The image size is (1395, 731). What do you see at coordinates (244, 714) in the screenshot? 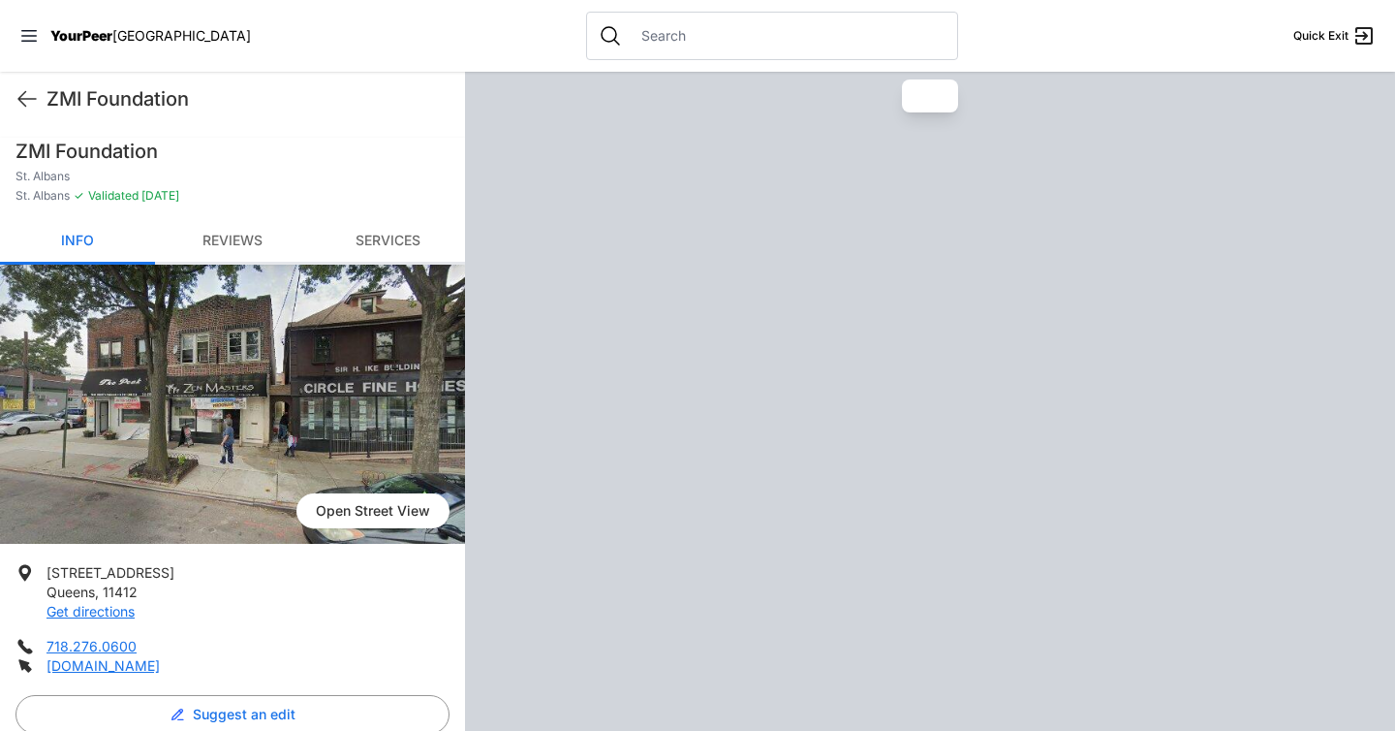
I see `span: Suggest an edit` at bounding box center [244, 714].